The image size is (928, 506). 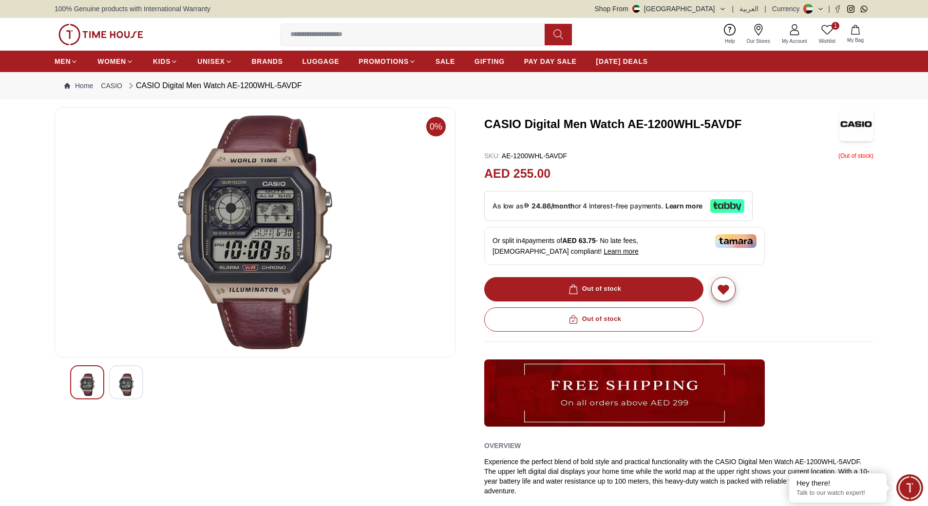 I want to click on span: Learn more, so click(x=621, y=251).